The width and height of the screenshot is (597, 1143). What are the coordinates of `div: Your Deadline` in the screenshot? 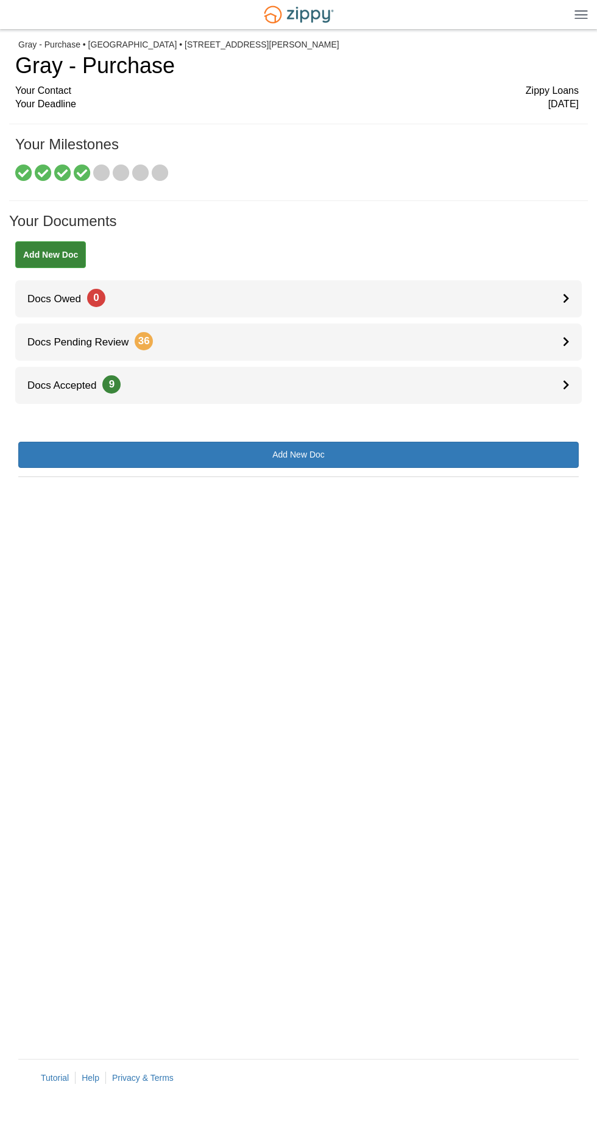 It's located at (297, 104).